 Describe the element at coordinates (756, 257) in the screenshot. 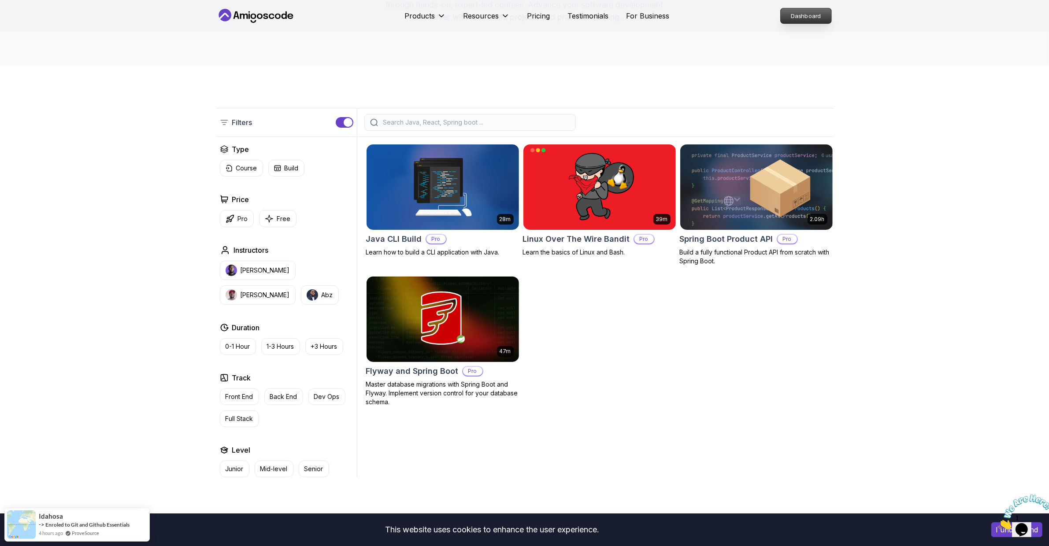

I see `p: Build a fully functional Product API from scratch with Spring Boot.` at that location.